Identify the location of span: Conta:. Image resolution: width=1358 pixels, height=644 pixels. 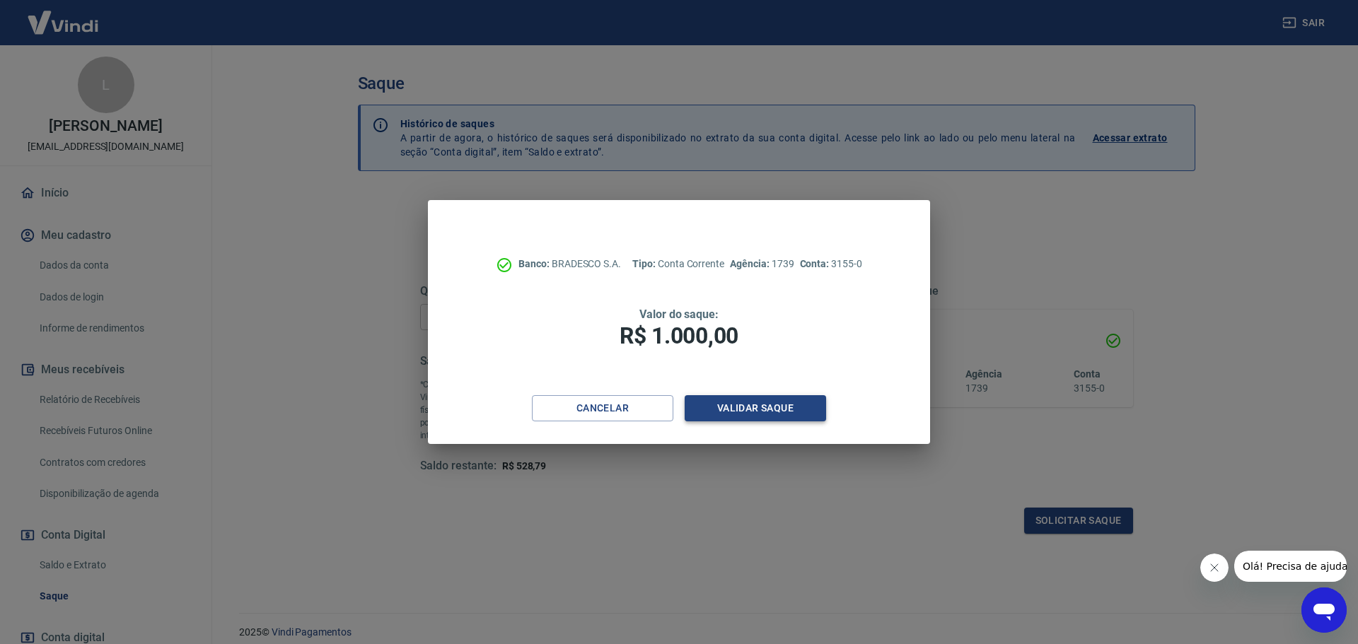
(816, 264).